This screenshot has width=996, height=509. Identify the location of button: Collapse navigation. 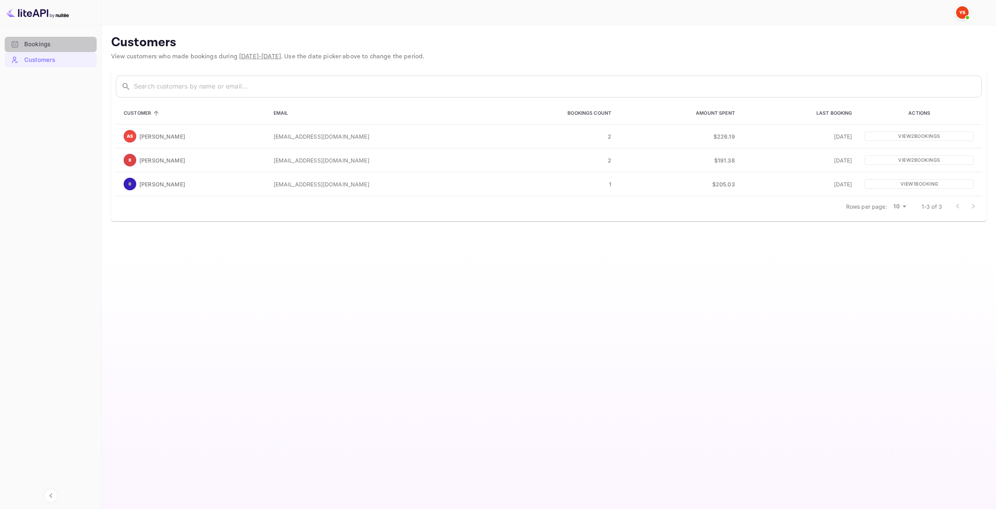
(51, 496).